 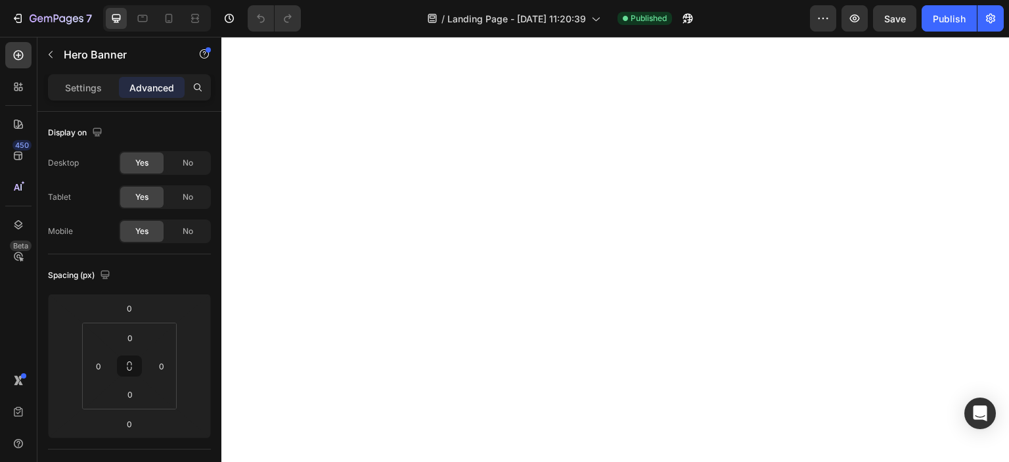 What do you see at coordinates (980, 413) in the screenshot?
I see `div: Open Intercom Messenger` at bounding box center [980, 413].